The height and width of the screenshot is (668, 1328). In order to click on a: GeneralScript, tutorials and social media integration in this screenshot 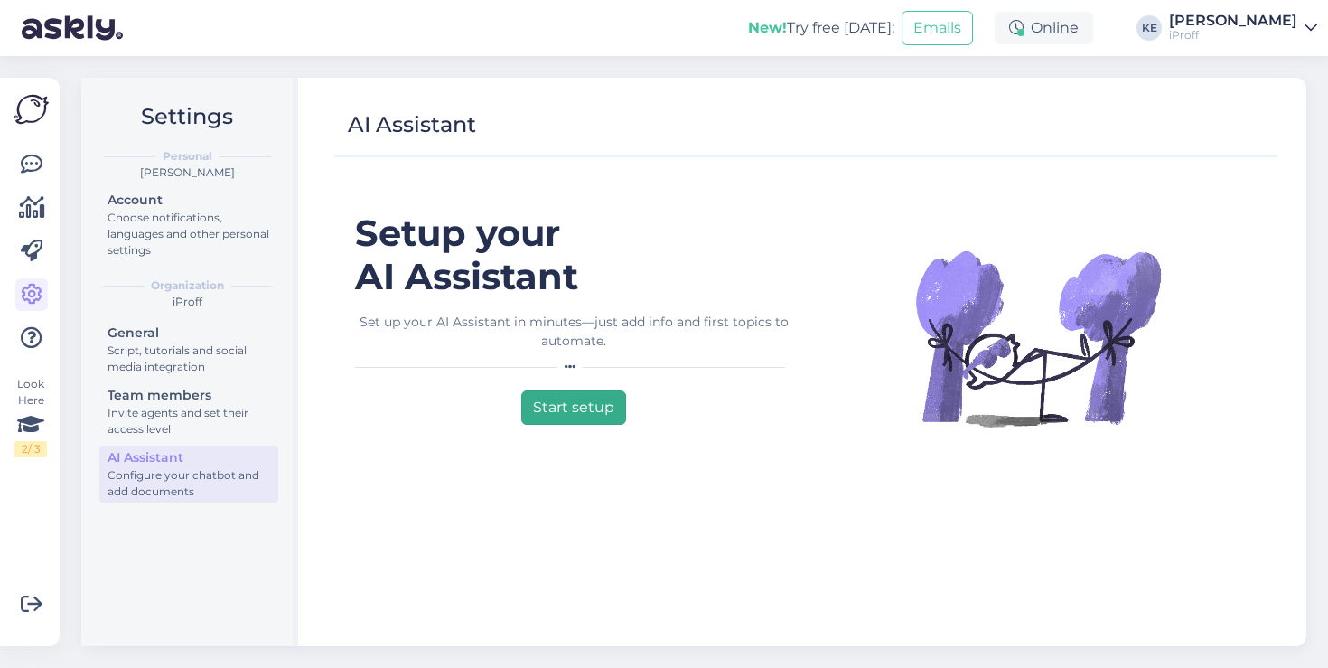, I will do `click(189, 349)`.